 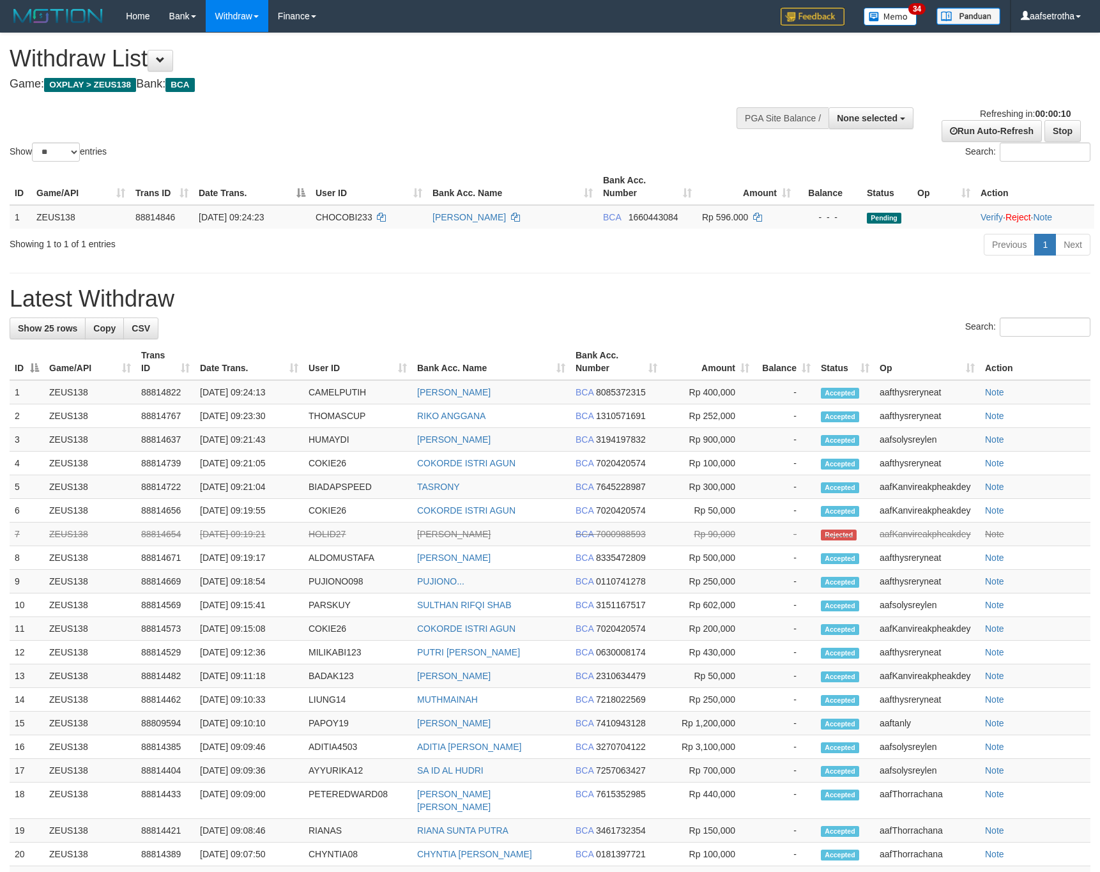 I want to click on td: aafsolysreylen, so click(x=927, y=440).